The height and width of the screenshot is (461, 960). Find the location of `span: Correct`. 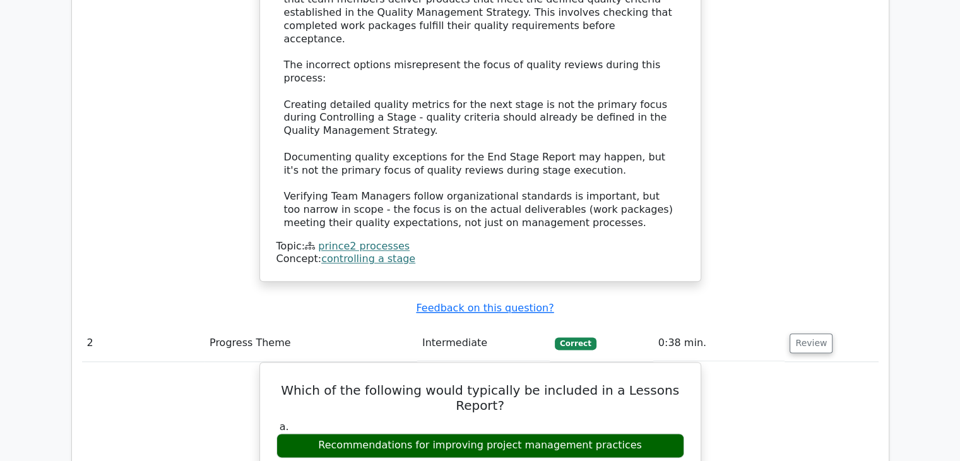

span: Correct is located at coordinates (575, 343).